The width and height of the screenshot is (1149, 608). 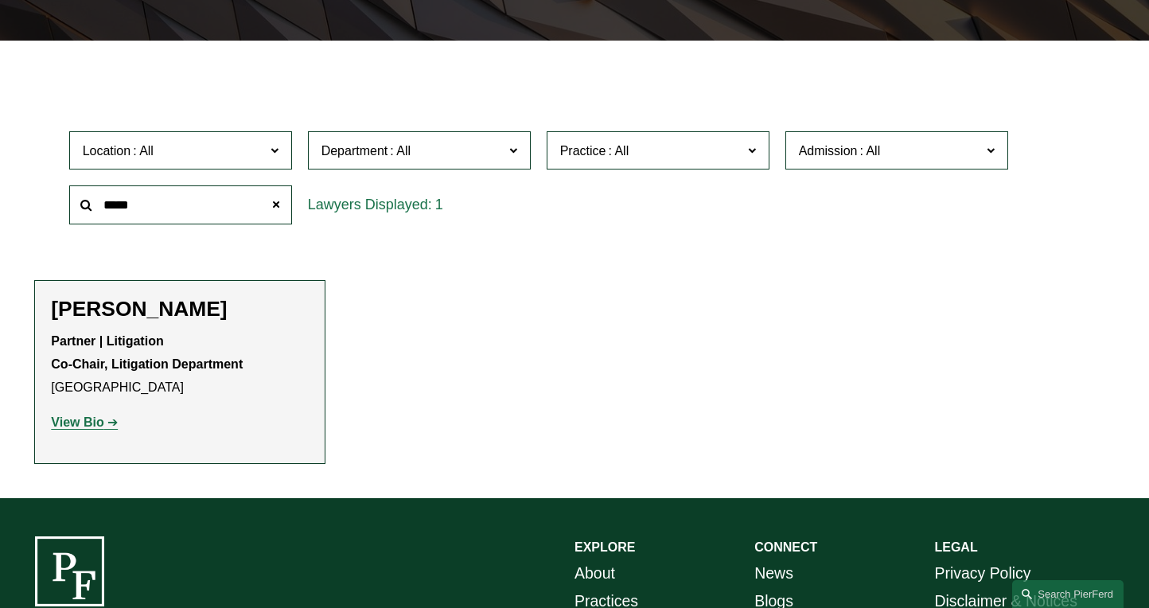 What do you see at coordinates (605, 547) in the screenshot?
I see `strong: EXPLORE` at bounding box center [605, 547].